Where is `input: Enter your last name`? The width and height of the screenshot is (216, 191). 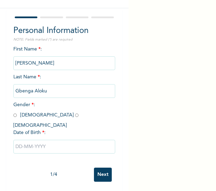 input: Enter your last name is located at coordinates (65, 91).